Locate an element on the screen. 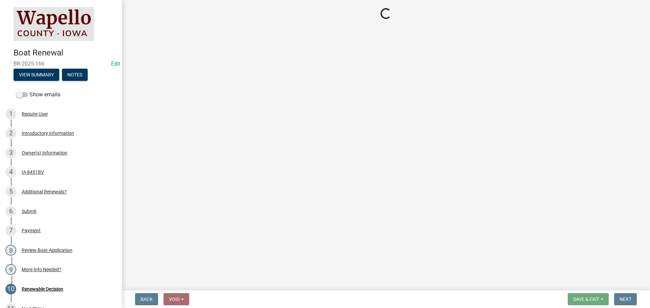  wm-modal-confirm: Summary is located at coordinates (36, 75).